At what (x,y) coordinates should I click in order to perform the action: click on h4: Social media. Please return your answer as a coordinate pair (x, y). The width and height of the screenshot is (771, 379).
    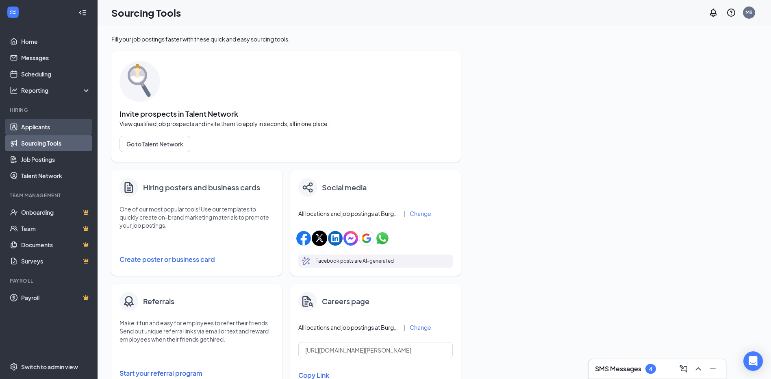
    Looking at the image, I should click on (344, 187).